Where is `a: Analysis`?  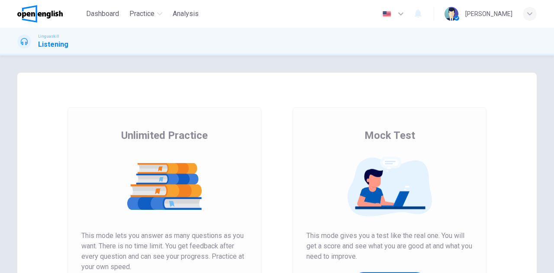 a: Analysis is located at coordinates (186, 14).